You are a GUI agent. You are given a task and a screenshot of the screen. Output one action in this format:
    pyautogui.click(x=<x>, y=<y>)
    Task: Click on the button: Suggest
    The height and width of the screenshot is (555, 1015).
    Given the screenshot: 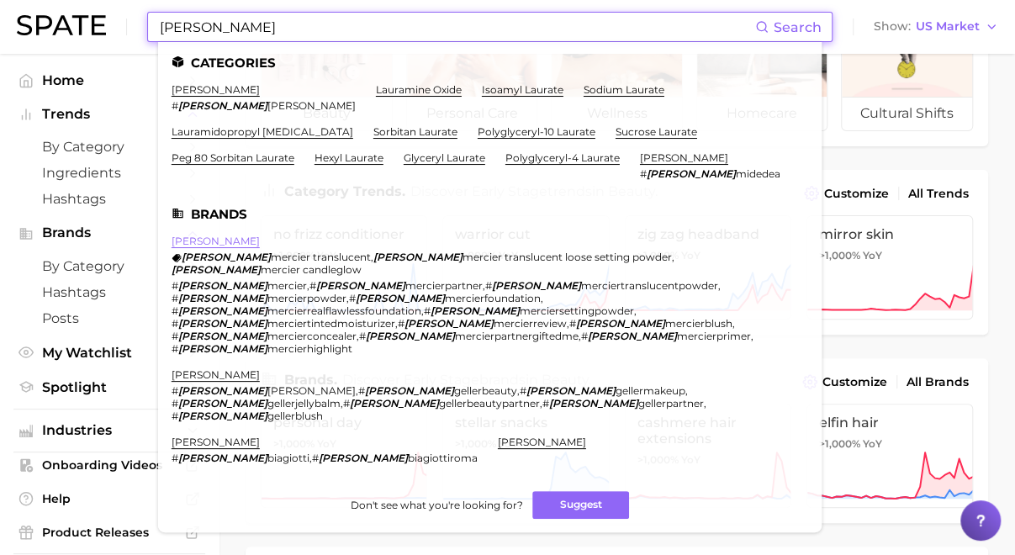 What is the action you would take?
    pyautogui.click(x=580, y=504)
    